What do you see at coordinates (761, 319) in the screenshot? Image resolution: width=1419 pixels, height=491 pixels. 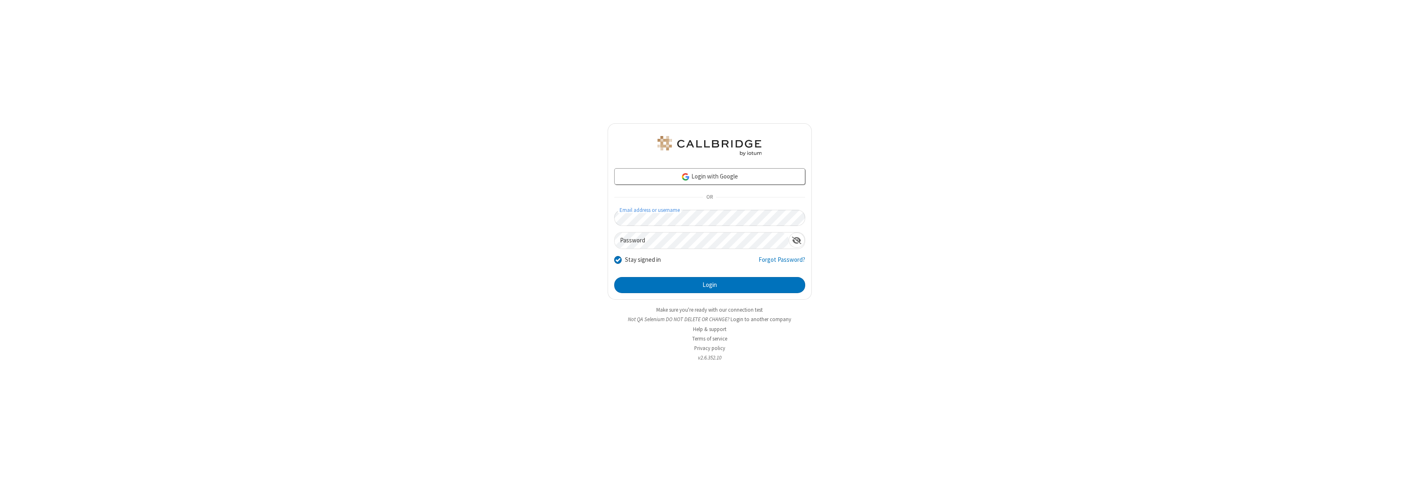 I see `button: Login to another company` at bounding box center [761, 319].